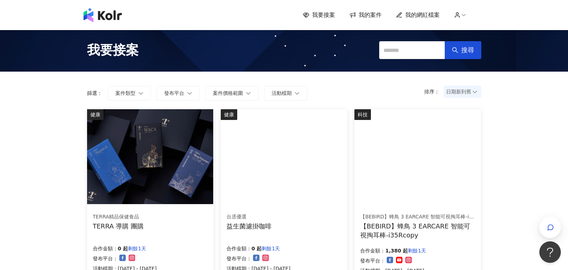 The width and height of the screenshot is (568, 270). I want to click on button: 搜尋, so click(463, 50).